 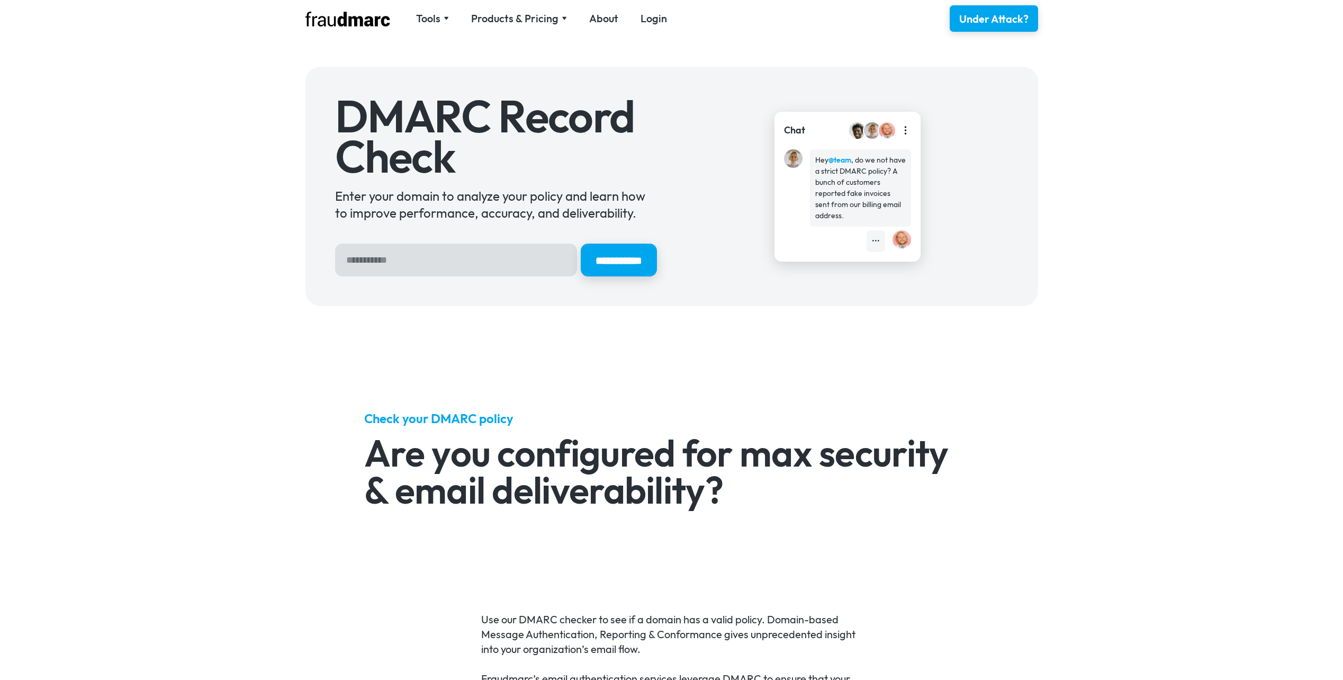 I want to click on a: Under Attack?, so click(x=994, y=19).